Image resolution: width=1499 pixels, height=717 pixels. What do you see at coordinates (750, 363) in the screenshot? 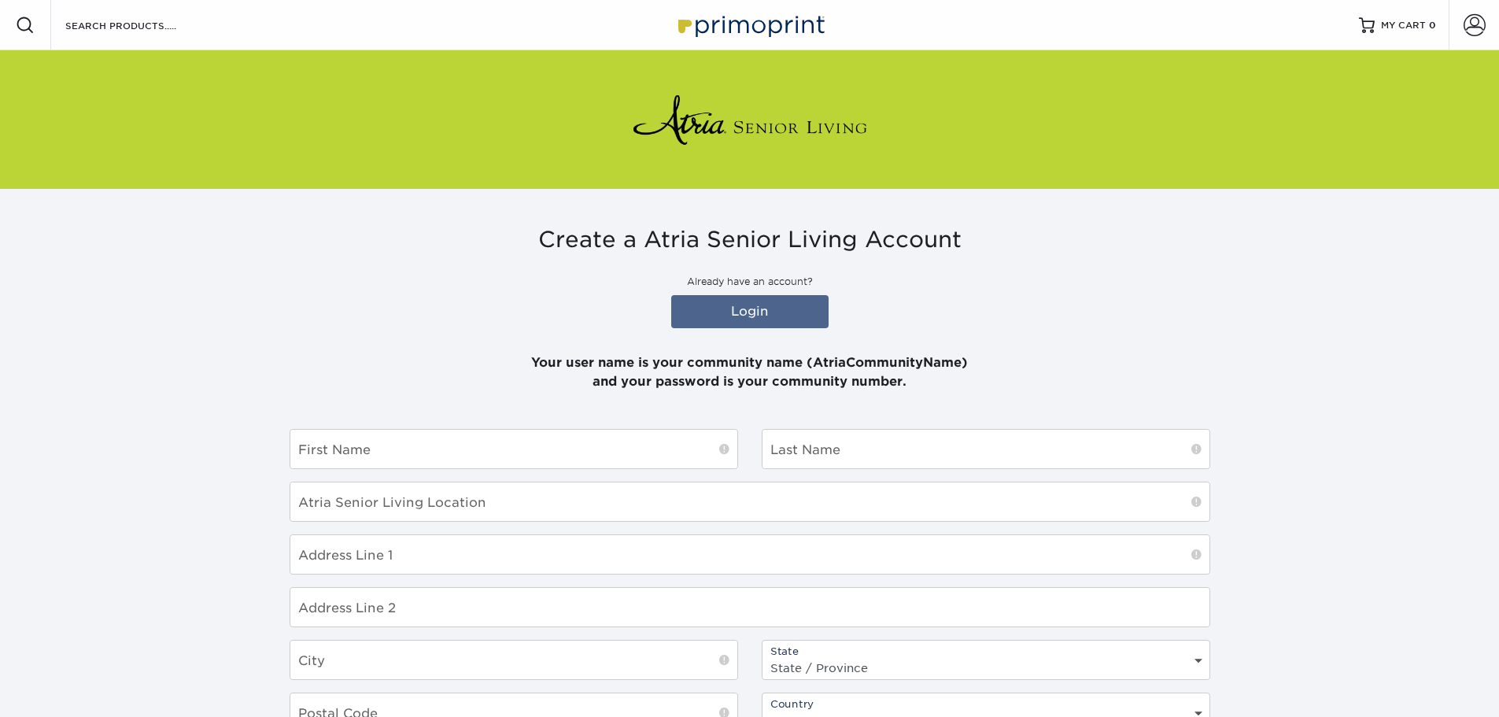
I see `p: Your user name is your community name (AtriaCommunityName) and your password is your community nu...` at bounding box center [750, 363].